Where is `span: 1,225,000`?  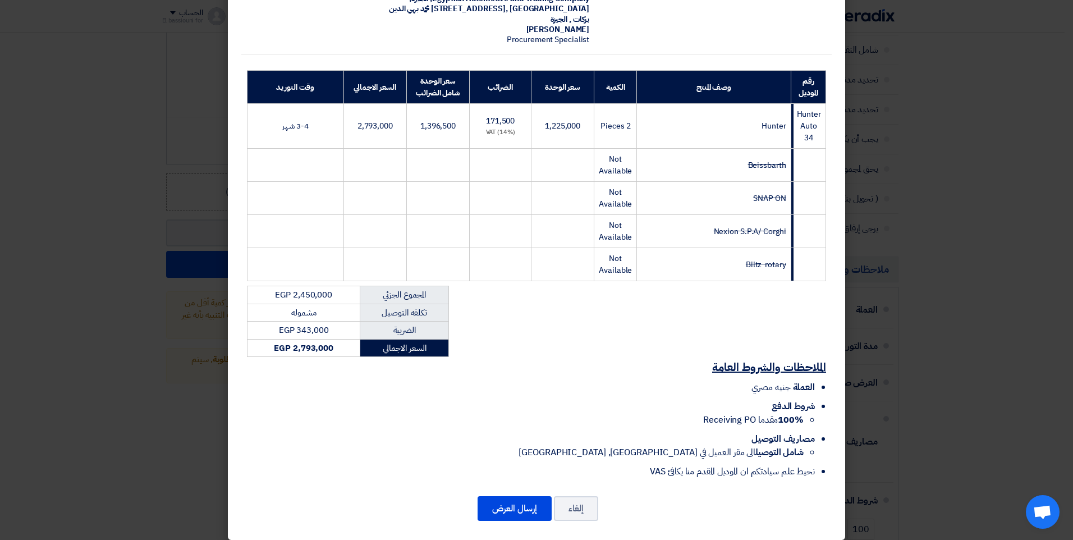
span: 1,225,000 is located at coordinates (563, 126).